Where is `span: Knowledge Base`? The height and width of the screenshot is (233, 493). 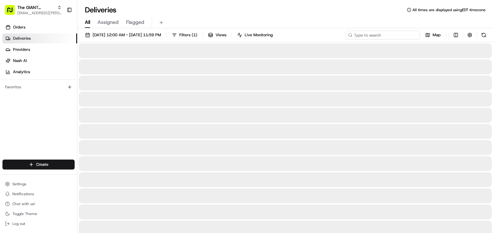
span: Knowledge Base is located at coordinates (30, 93).